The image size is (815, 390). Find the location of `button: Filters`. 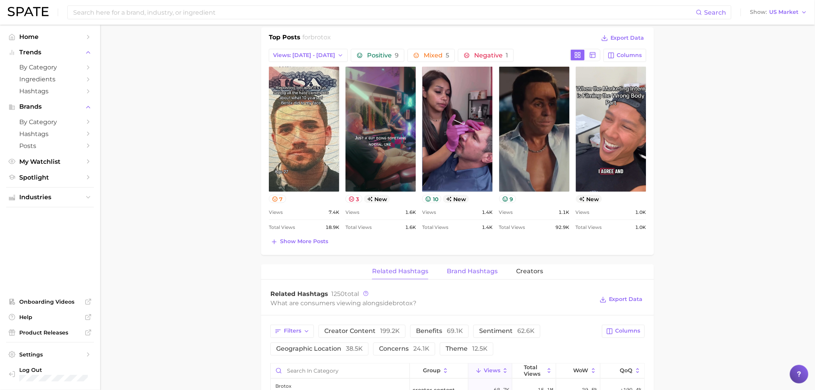

button: Filters is located at coordinates (292, 331).